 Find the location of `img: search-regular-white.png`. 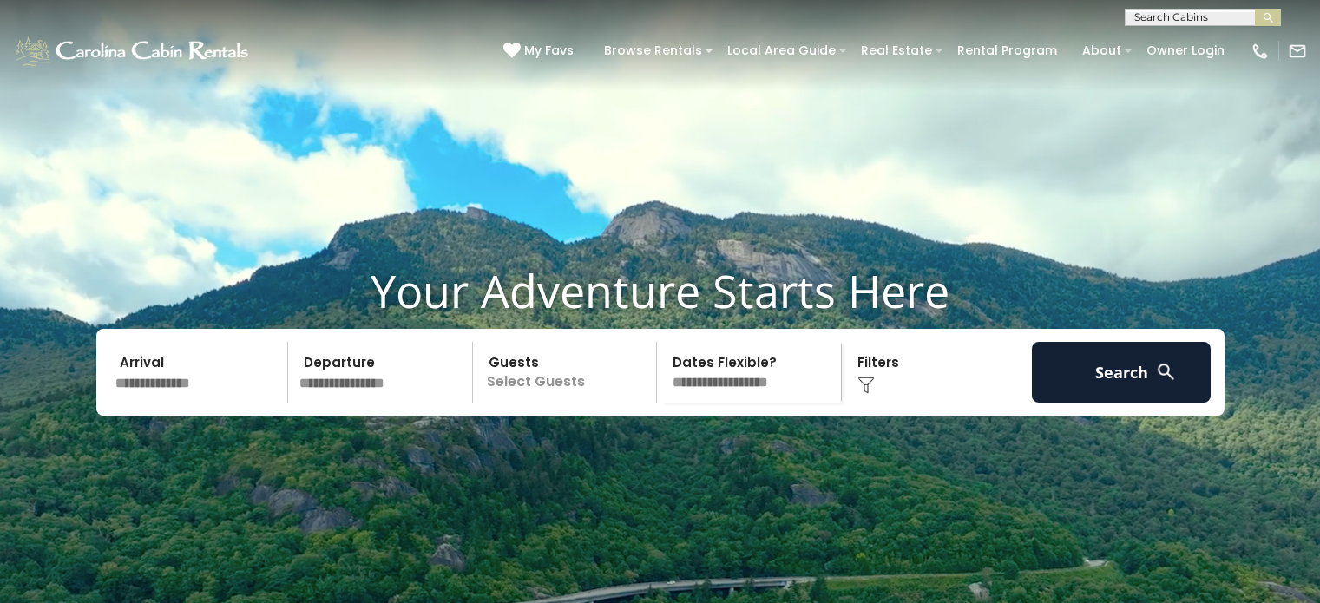

img: search-regular-white.png is located at coordinates (1166, 372).